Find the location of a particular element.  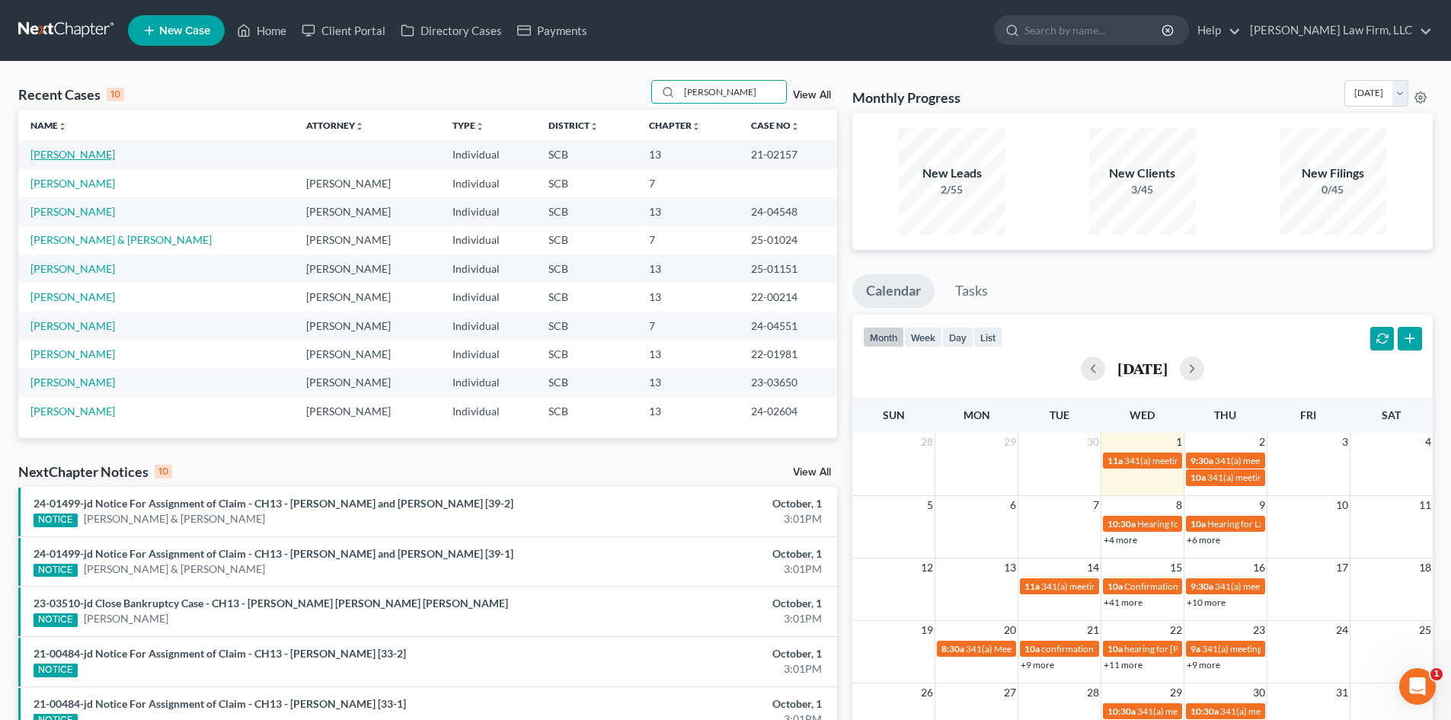

a: Districtunfold_more is located at coordinates (574, 125).